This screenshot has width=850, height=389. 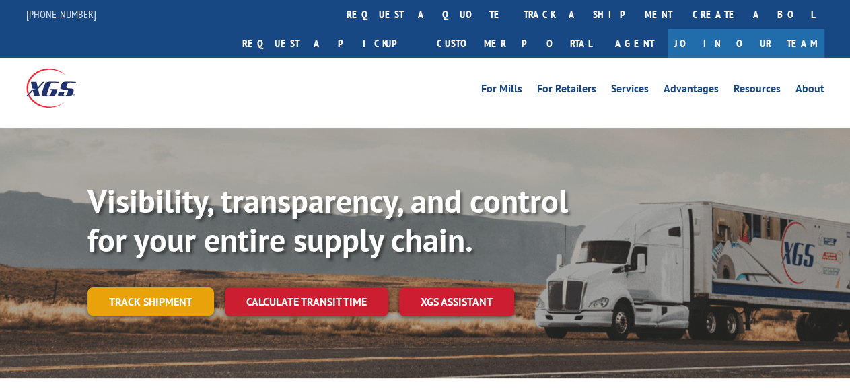 I want to click on a: For Retailers, so click(x=566, y=91).